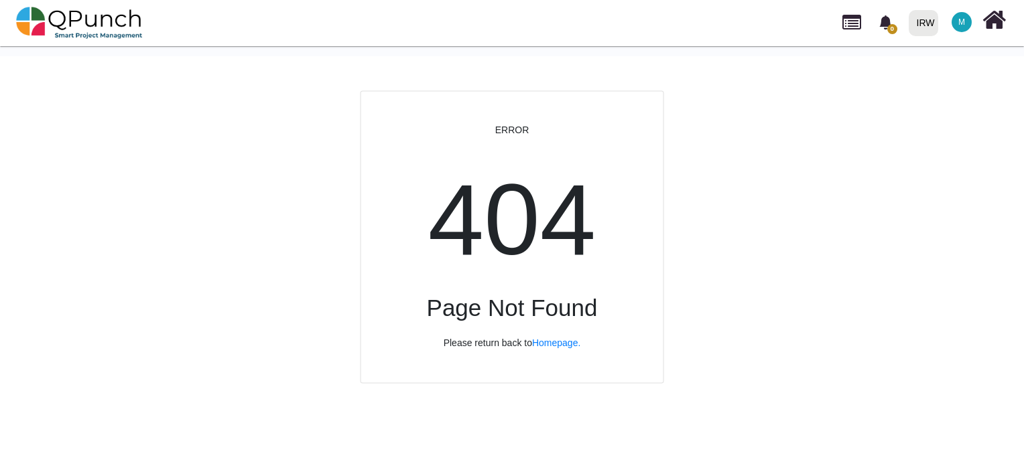 This screenshot has height=474, width=1024. I want to click on div: Notification, so click(885, 22).